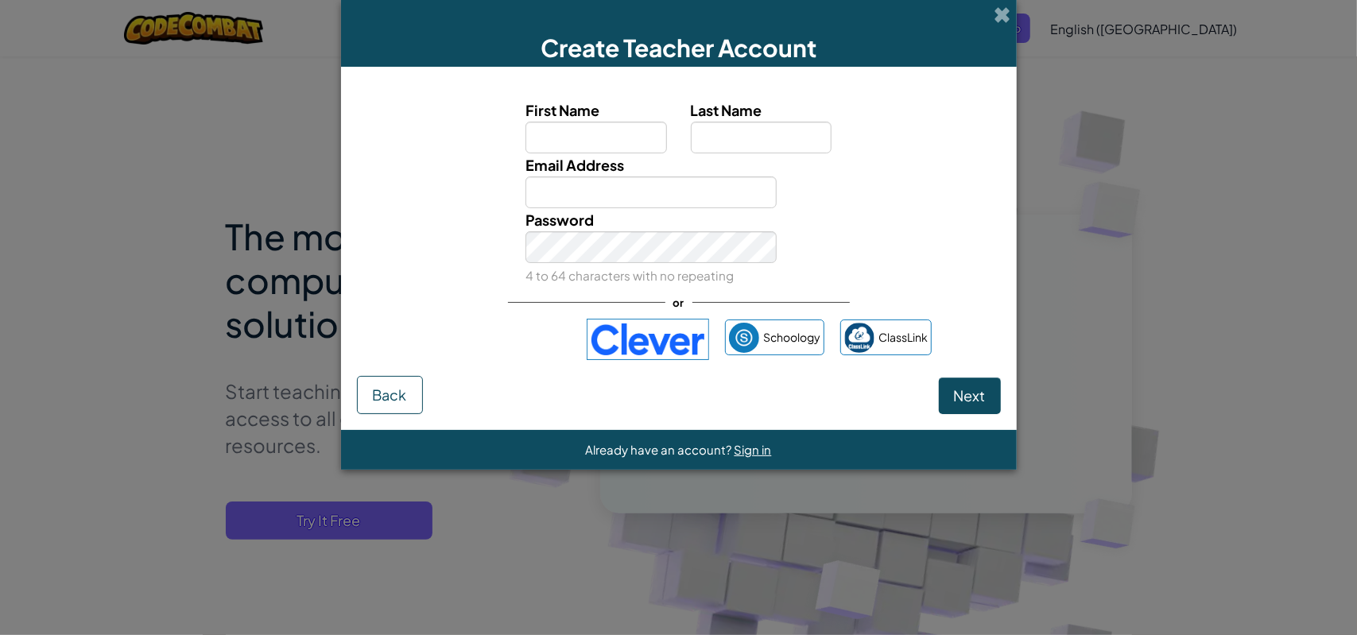 The height and width of the screenshot is (635, 1357). Describe the element at coordinates (390, 394) in the screenshot. I see `span: Back` at that location.